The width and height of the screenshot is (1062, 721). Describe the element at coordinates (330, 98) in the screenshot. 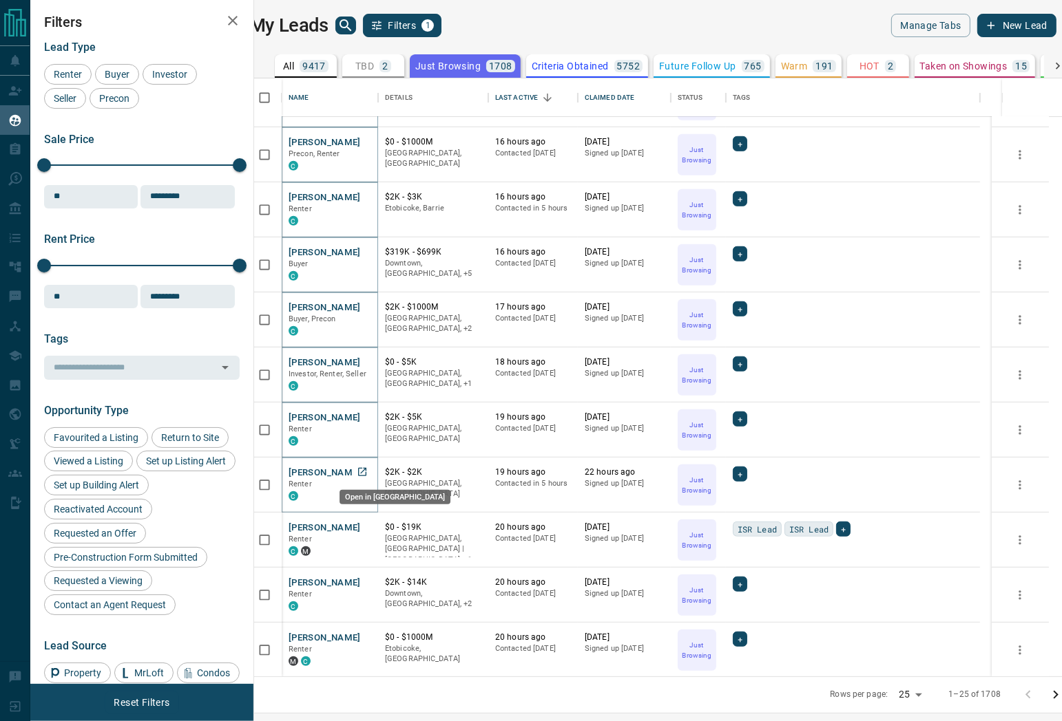

I see `div: Name` at that location.